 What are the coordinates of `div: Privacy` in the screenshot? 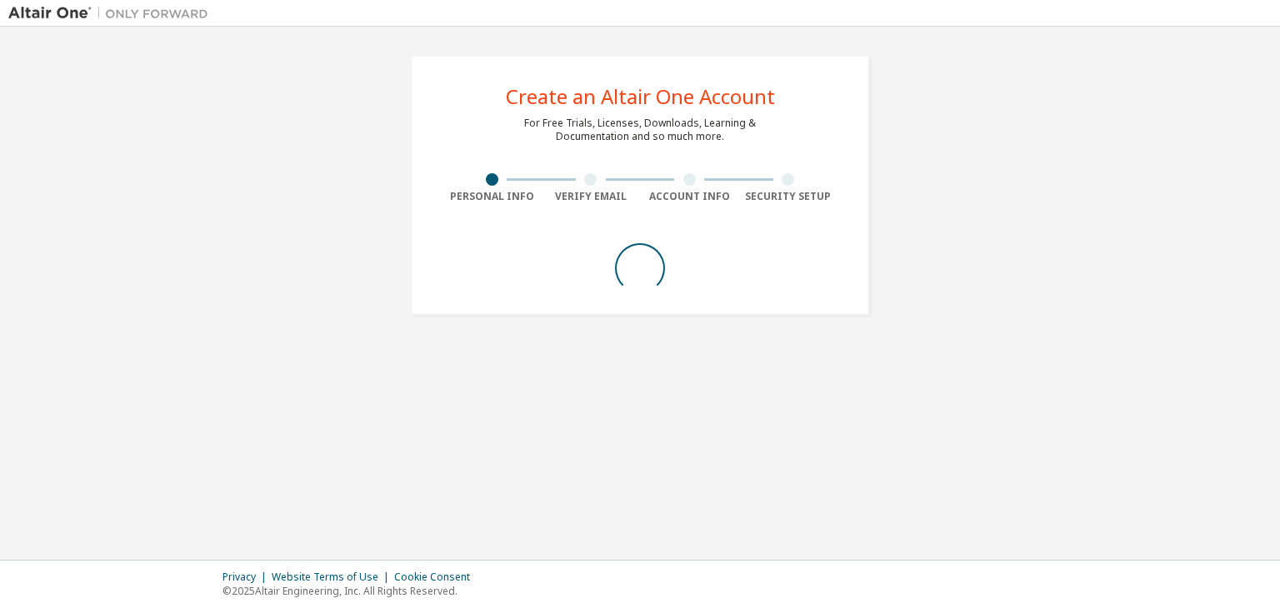 It's located at (247, 577).